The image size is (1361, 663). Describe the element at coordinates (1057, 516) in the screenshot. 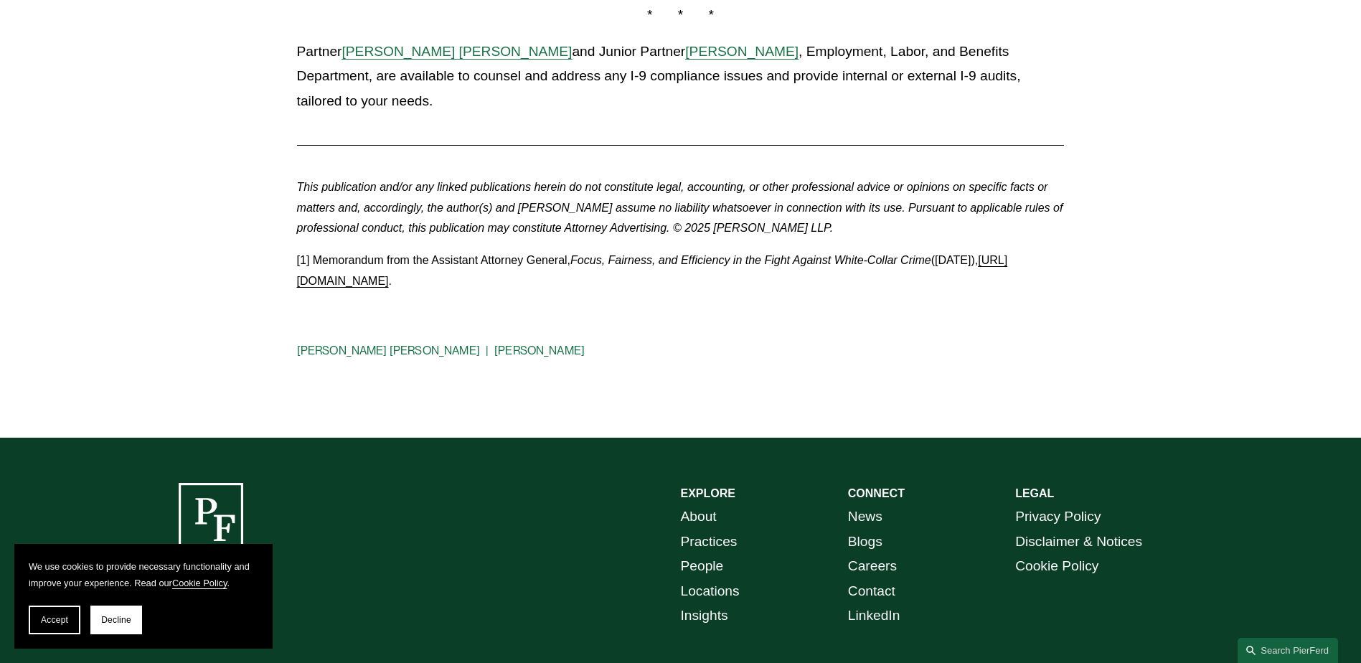

I see `a: Privacy Policy` at that location.